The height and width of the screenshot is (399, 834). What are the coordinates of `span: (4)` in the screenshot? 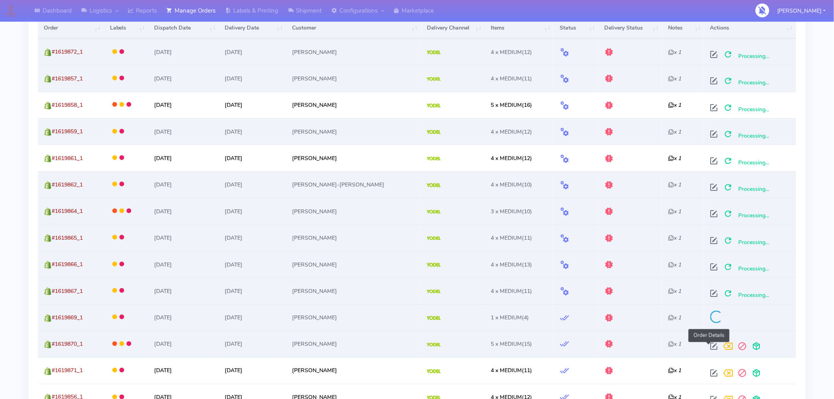 It's located at (510, 317).